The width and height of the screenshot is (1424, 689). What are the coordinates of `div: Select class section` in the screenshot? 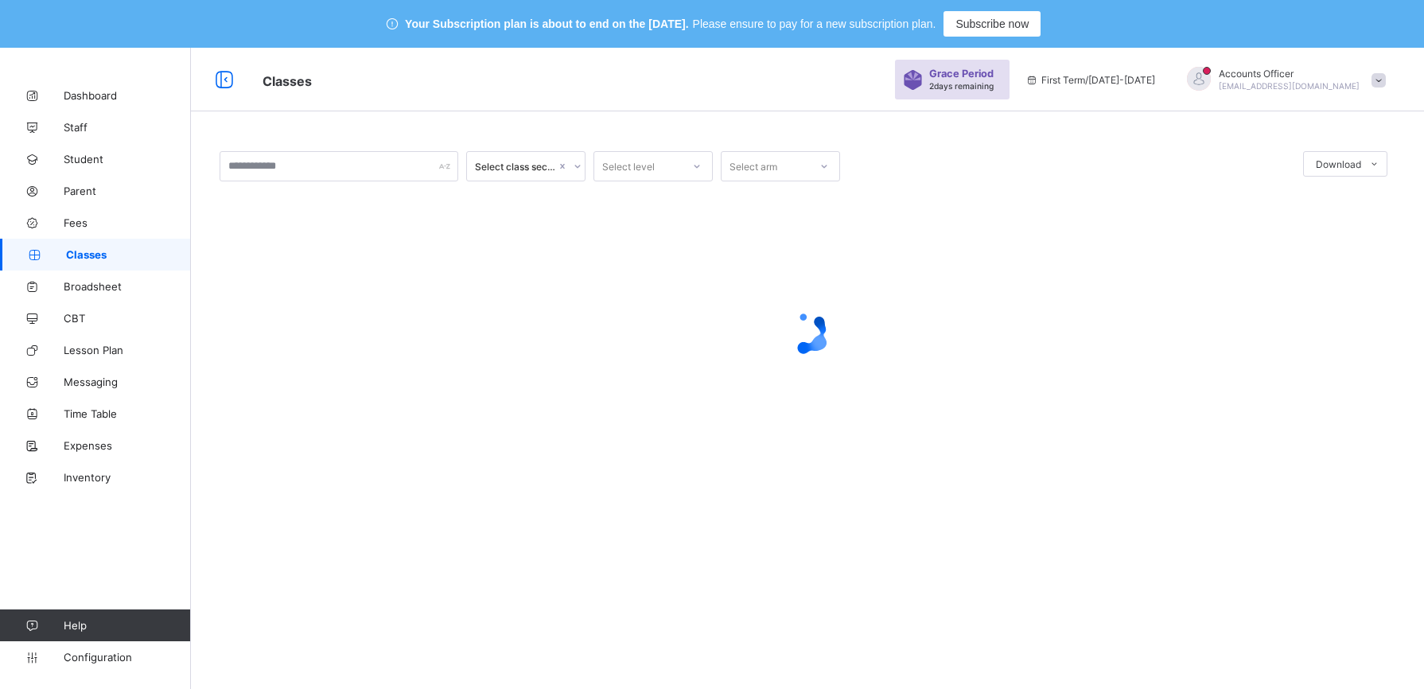 It's located at (515, 166).